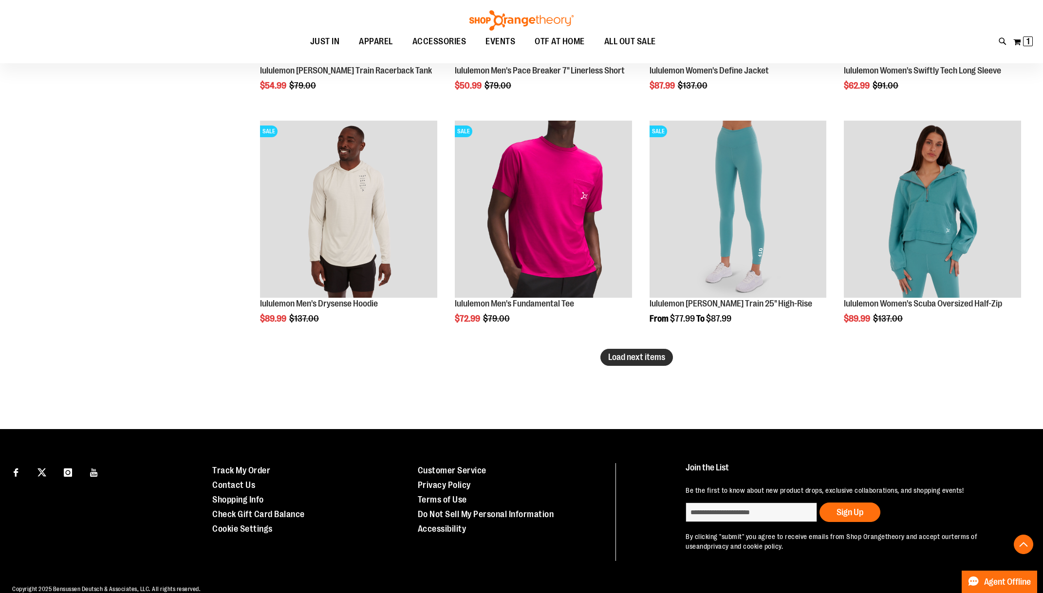  Describe the element at coordinates (636, 357) in the screenshot. I see `button: Load next items` at that location.